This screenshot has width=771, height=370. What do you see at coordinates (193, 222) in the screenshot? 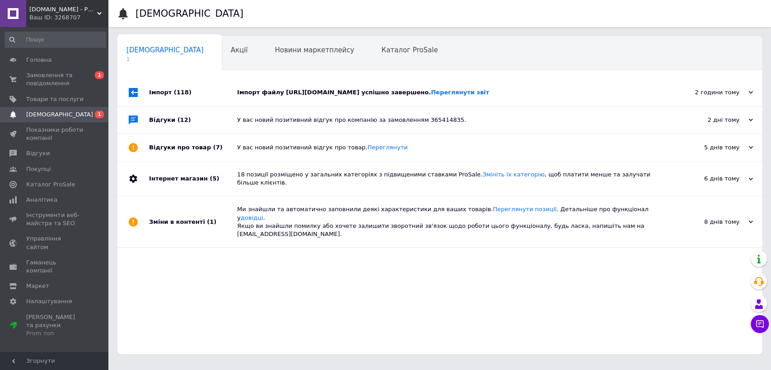
I see `div: Зміни в контенті` at bounding box center [193, 222].